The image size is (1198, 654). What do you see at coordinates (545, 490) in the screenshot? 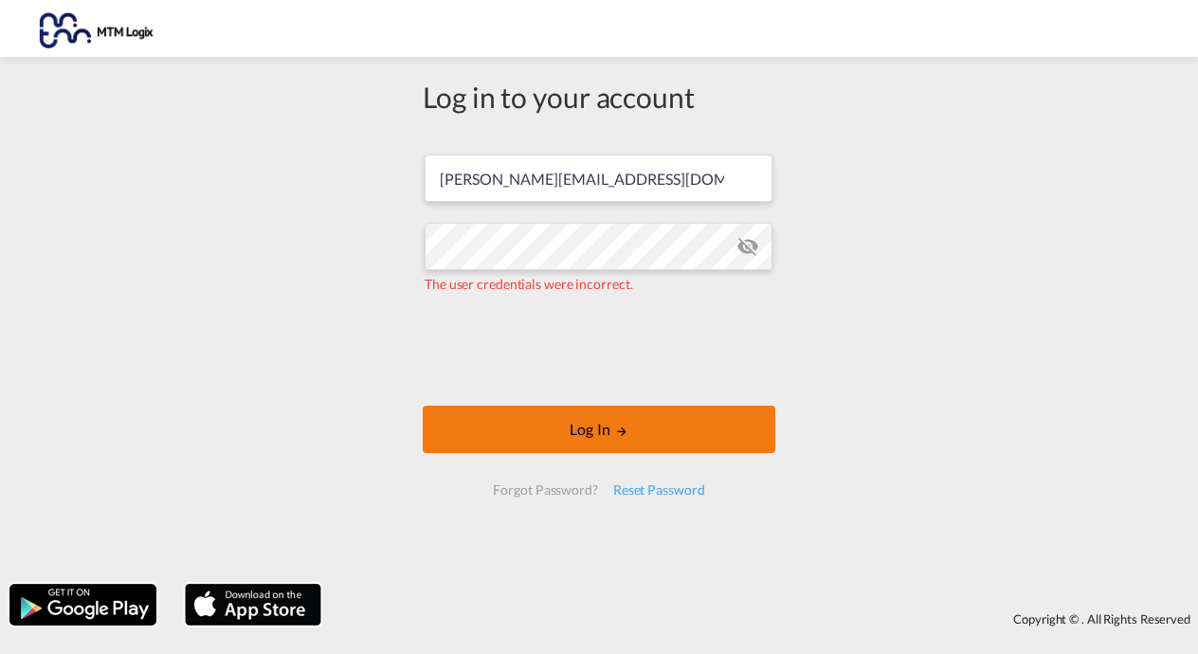
I see `div: Forgot Password?` at bounding box center [545, 490].